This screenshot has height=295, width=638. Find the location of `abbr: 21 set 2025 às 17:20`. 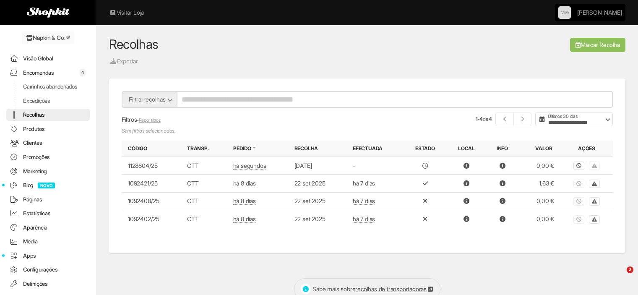

abbr: 21 set 2025 às 17:20 is located at coordinates (244, 219).